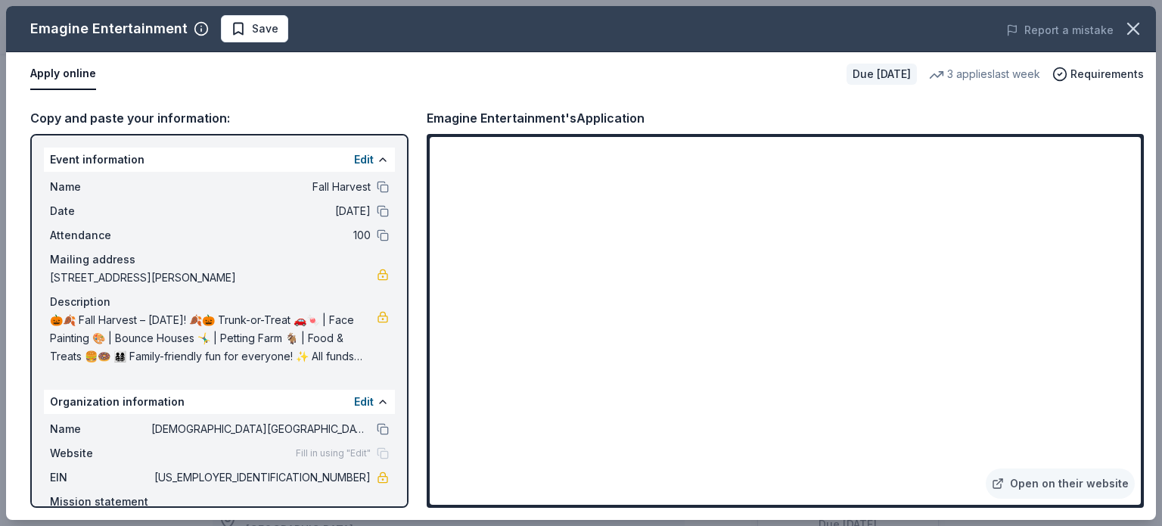 The image size is (1162, 526). What do you see at coordinates (219, 502) in the screenshot?
I see `div: Mission statement` at bounding box center [219, 502].